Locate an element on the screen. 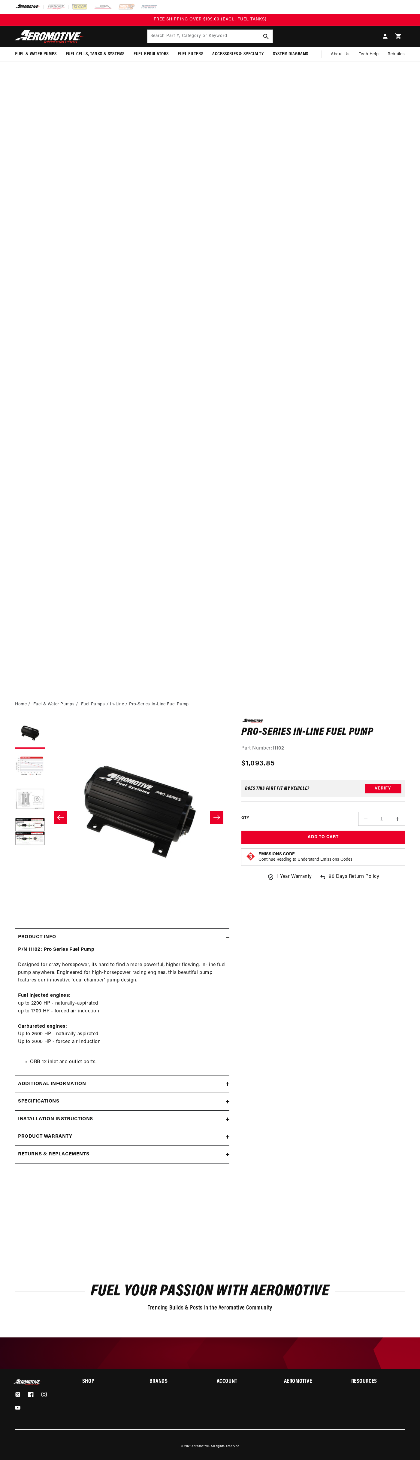 Image resolution: width=420 pixels, height=1460 pixels. a: Fuel Pumps is located at coordinates (93, 705).